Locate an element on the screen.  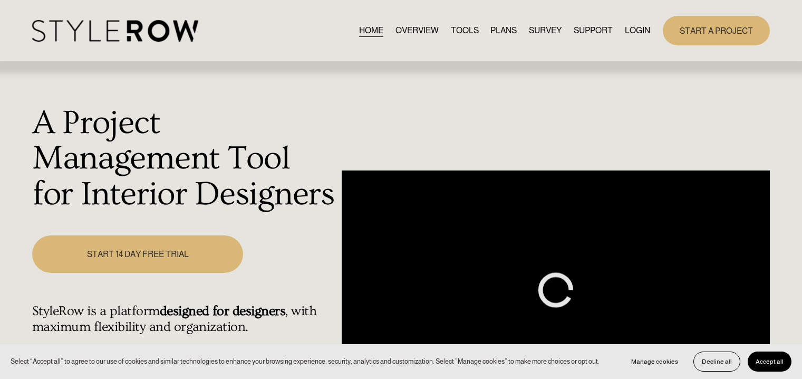
span: SUPPORT is located at coordinates (593, 31).